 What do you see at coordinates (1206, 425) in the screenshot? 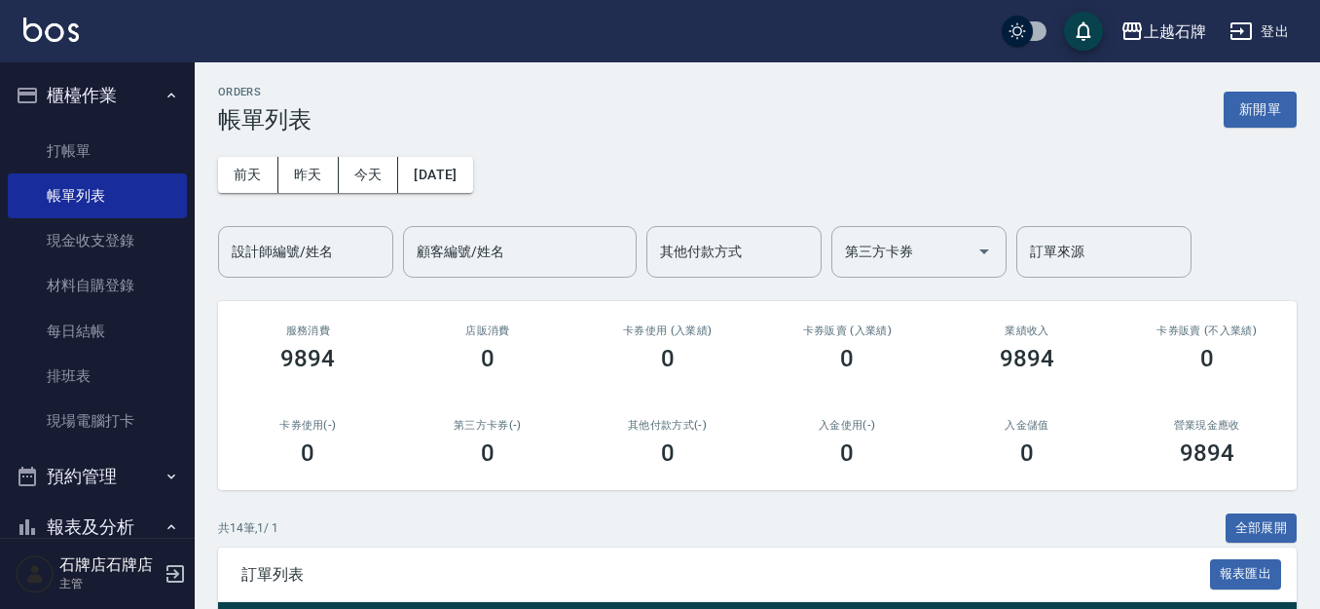
I see `h2: 營業現金應收` at bounding box center [1206, 425].